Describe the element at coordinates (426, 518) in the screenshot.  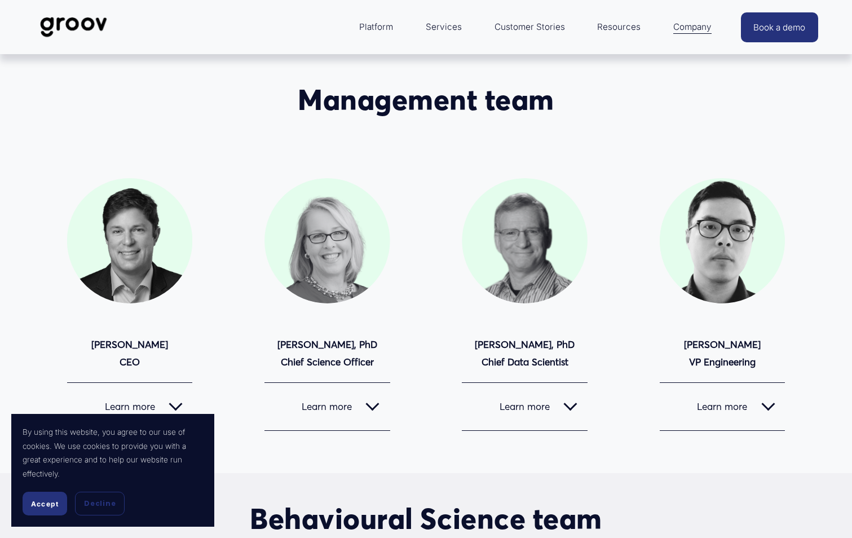
I see `h2: Behavioural Science team` at that location.